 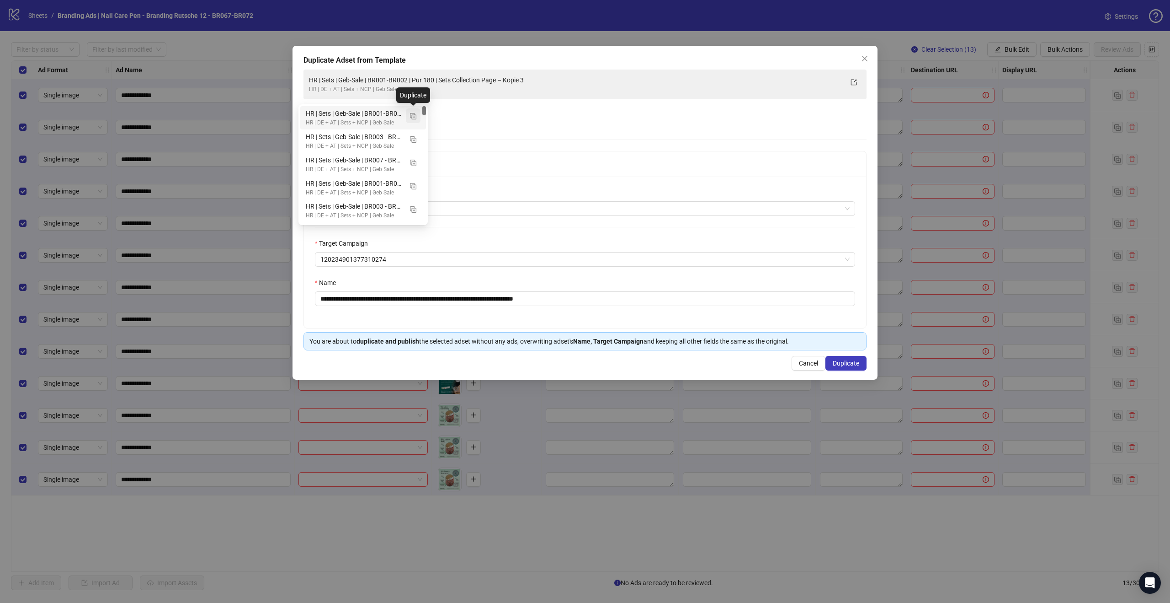 I want to click on span: close, so click(x=865, y=59).